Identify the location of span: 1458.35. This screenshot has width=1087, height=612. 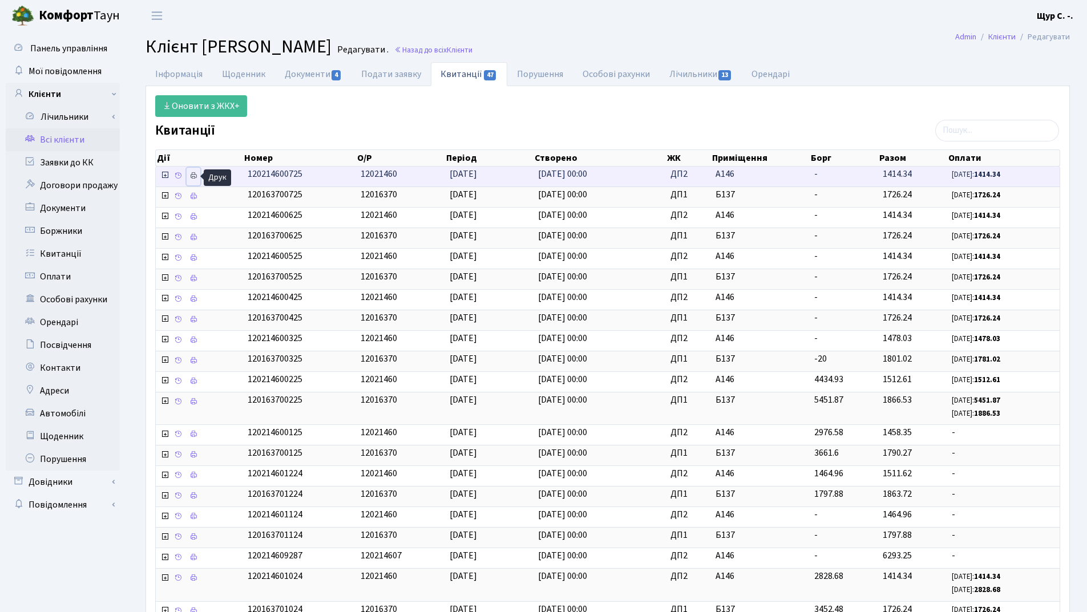
(897, 433).